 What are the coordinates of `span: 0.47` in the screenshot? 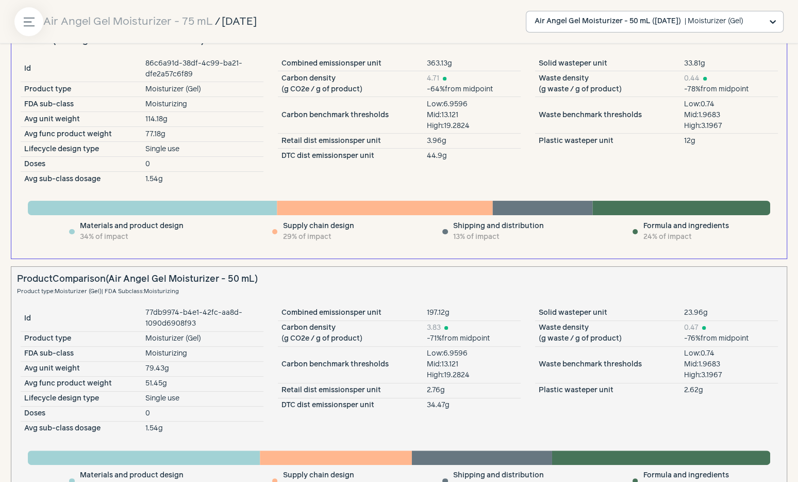 It's located at (691, 327).